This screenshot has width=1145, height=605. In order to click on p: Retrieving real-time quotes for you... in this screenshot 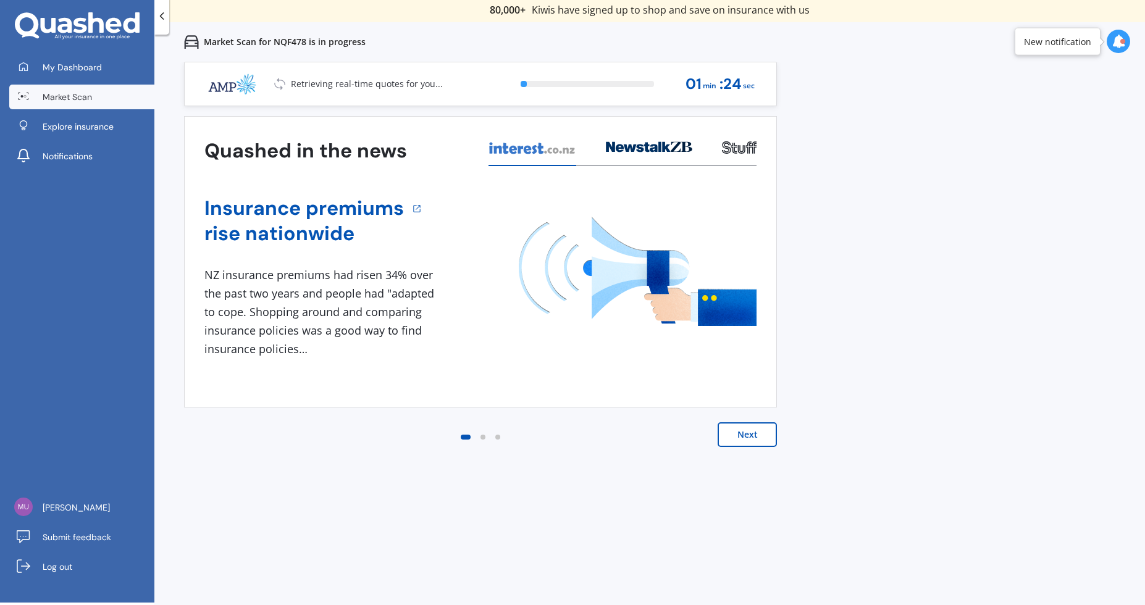, I will do `click(367, 84)`.